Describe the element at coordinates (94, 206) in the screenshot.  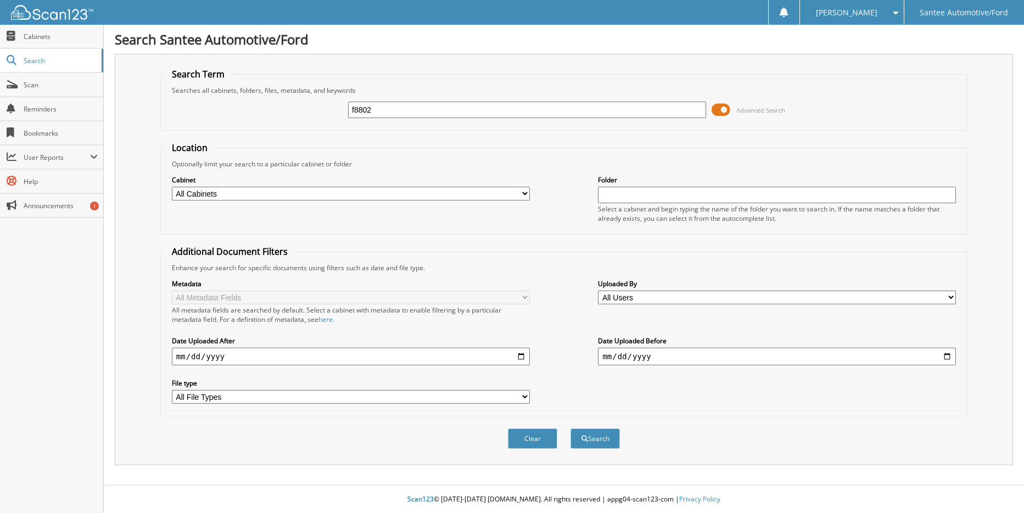
I see `div: 1` at that location.